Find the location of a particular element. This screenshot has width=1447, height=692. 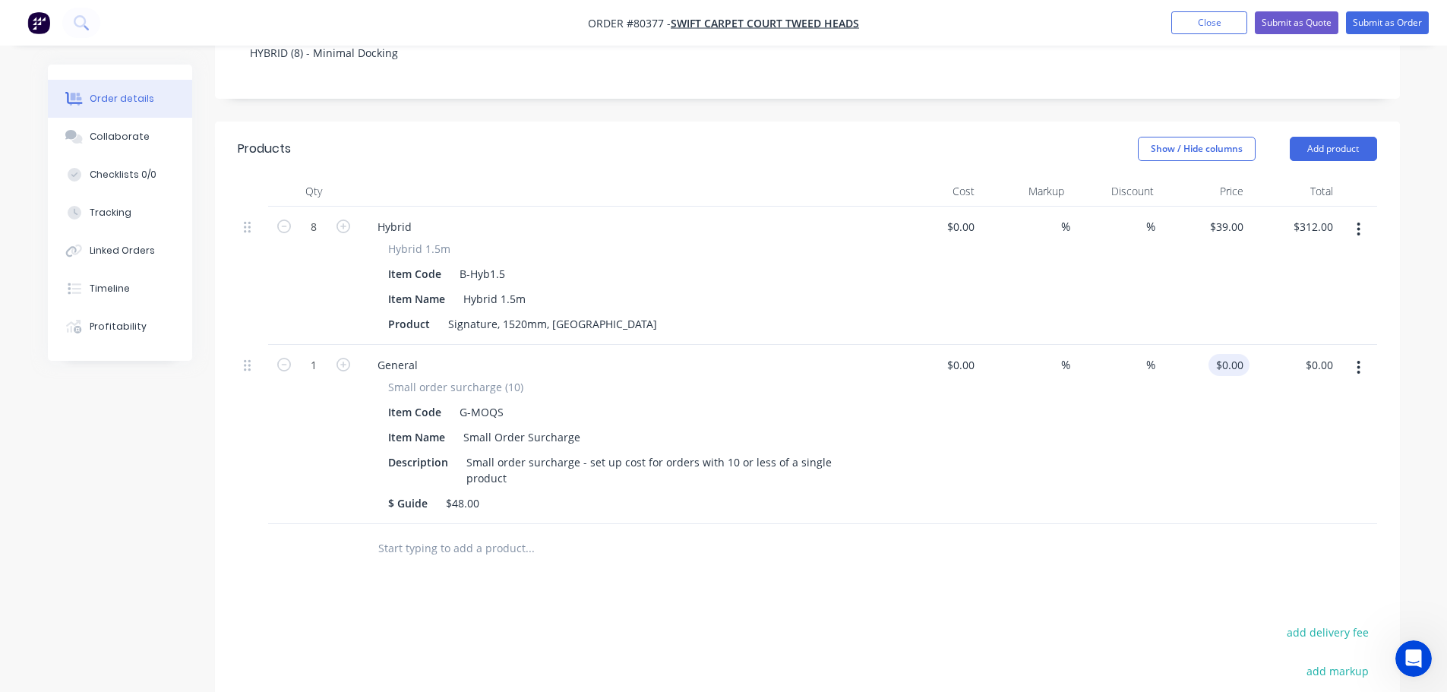

div: Discount is located at coordinates (1115, 191).